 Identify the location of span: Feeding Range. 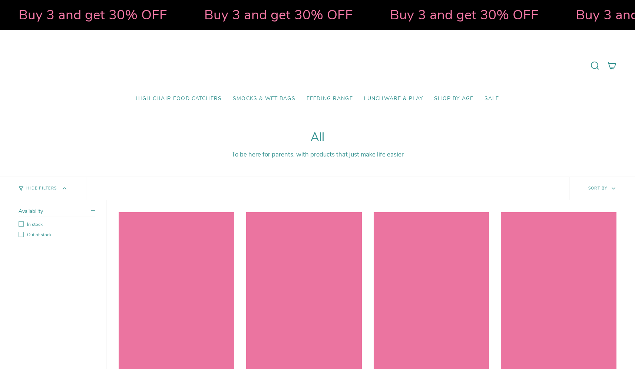
(330, 99).